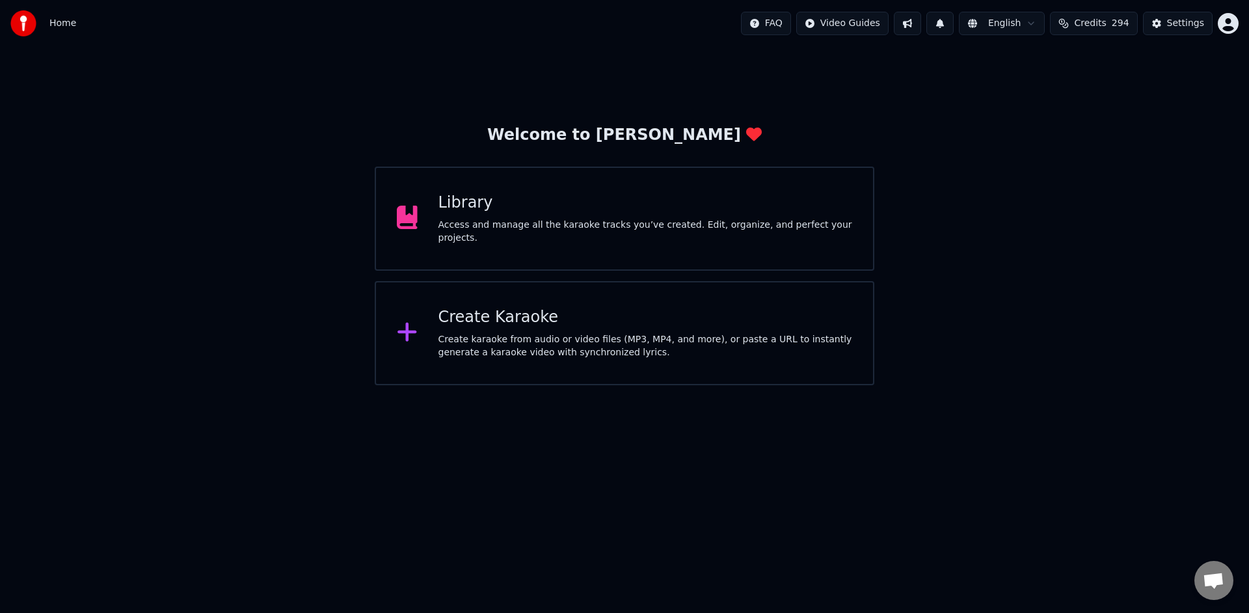 This screenshot has height=613, width=1249. Describe the element at coordinates (645, 203) in the screenshot. I see `div: Library` at that location.